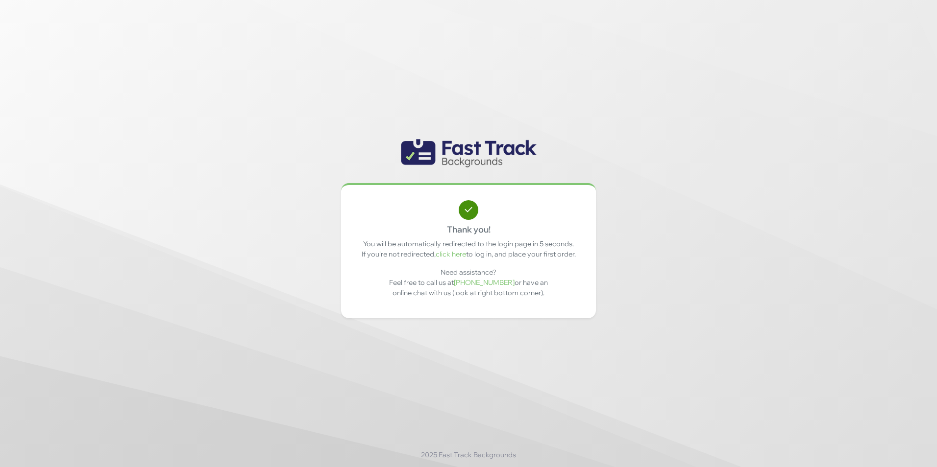 Image resolution: width=937 pixels, height=467 pixels. I want to click on h4: Thank you!, so click(468, 229).